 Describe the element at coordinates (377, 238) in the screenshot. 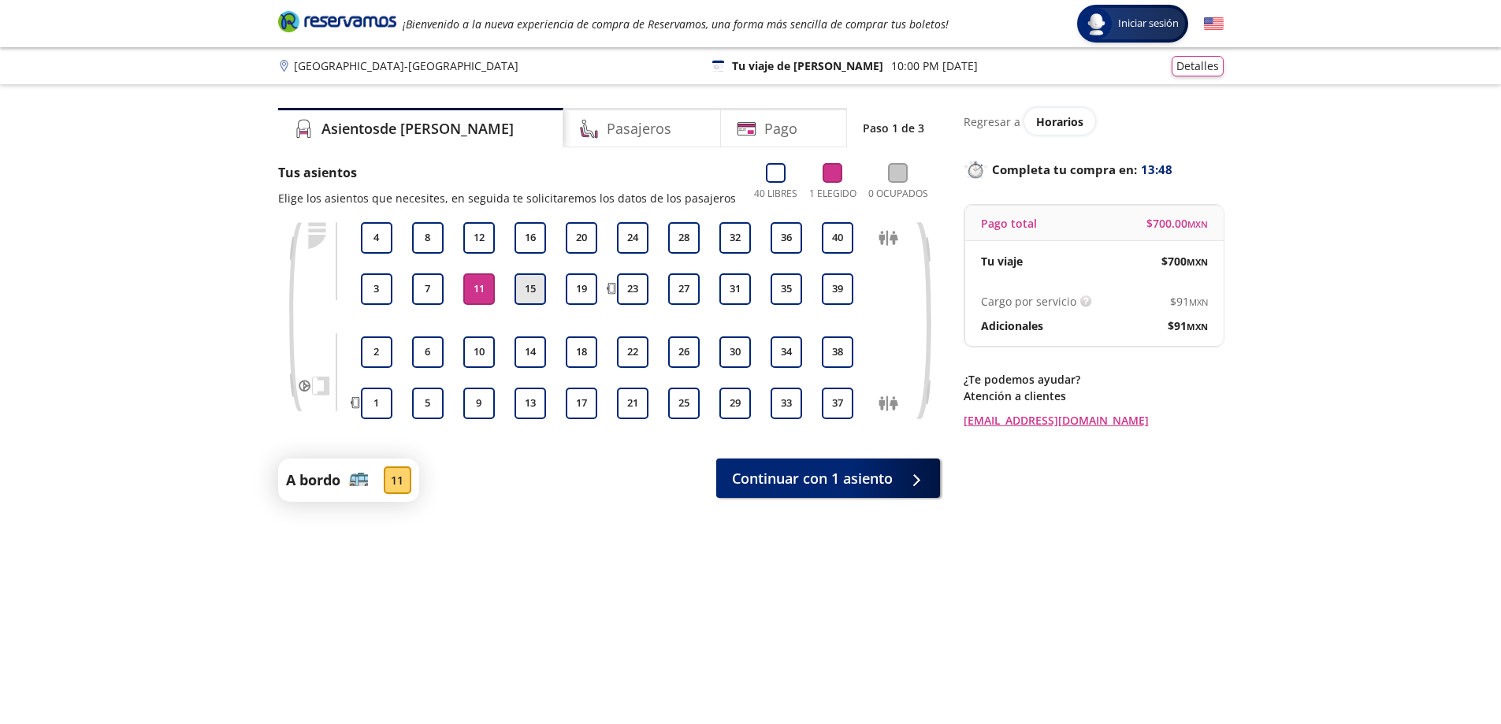

I see `button: 4` at that location.